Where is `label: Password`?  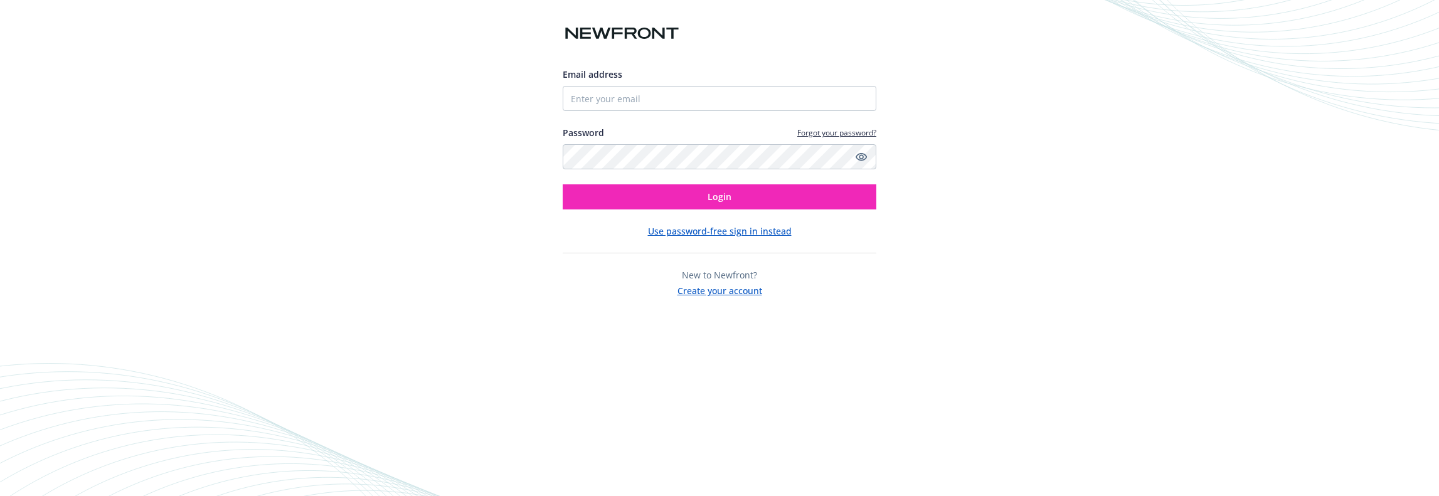
label: Password is located at coordinates (584, 132).